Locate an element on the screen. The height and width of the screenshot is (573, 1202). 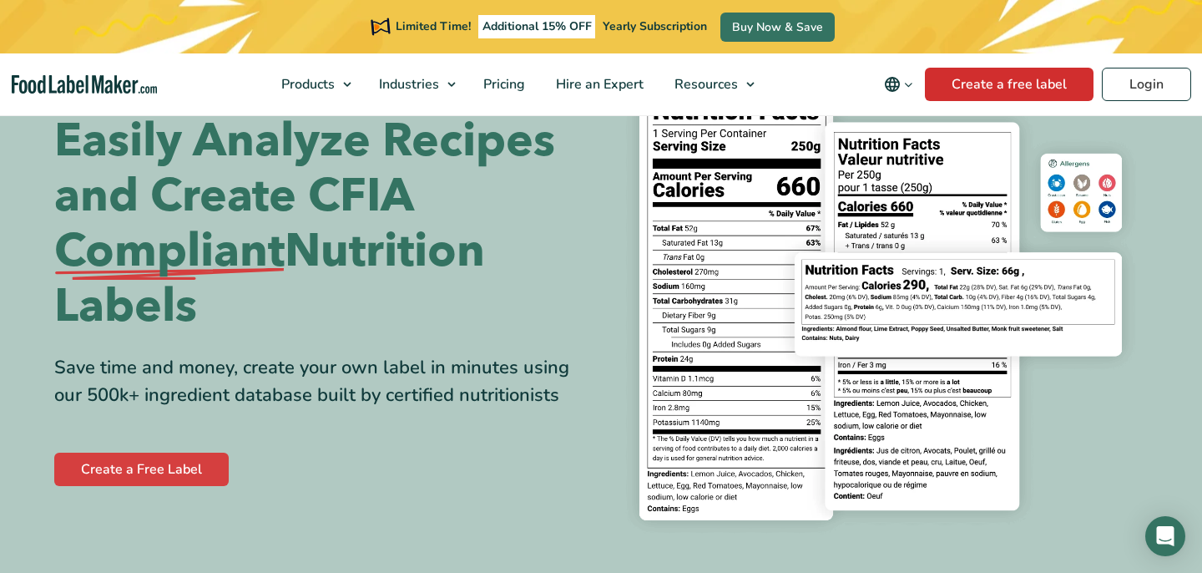
span: Limited Time! is located at coordinates (433, 26).